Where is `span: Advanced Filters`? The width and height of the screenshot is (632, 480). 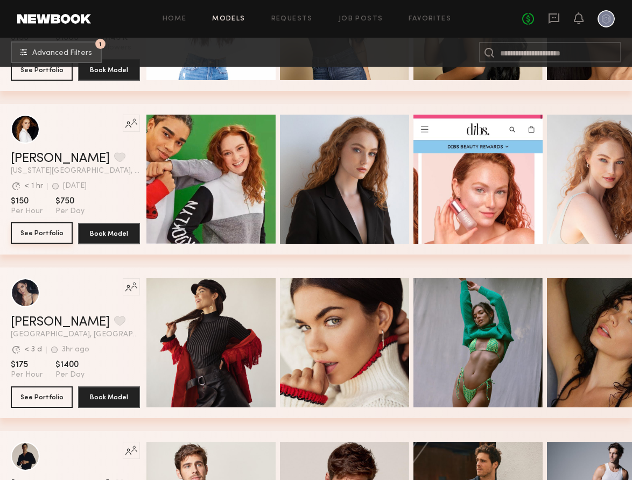
span: Advanced Filters is located at coordinates (62, 53).